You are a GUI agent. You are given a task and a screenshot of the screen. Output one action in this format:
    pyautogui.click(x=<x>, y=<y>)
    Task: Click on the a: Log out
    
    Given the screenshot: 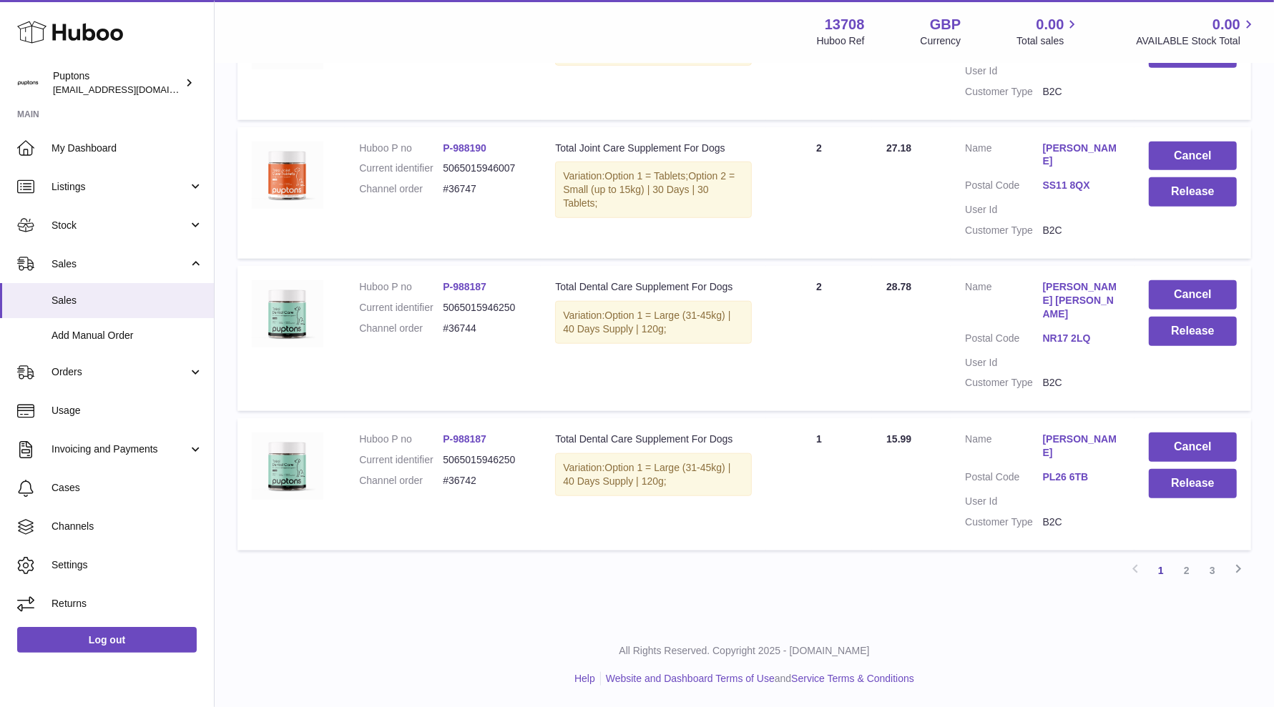 What is the action you would take?
    pyautogui.click(x=107, y=640)
    